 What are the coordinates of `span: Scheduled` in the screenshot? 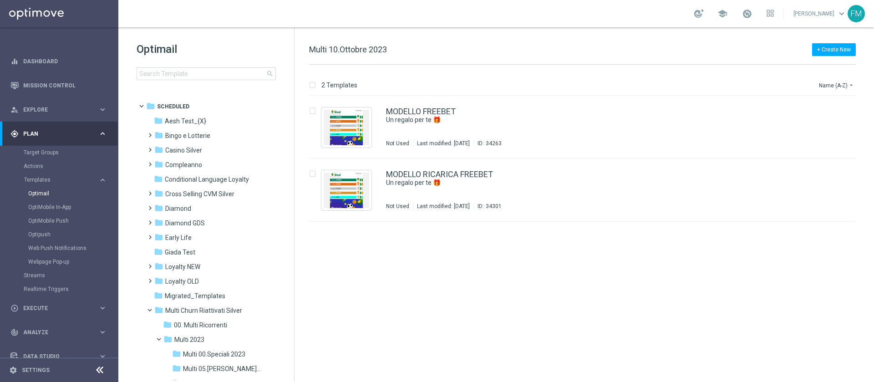 It's located at (173, 107).